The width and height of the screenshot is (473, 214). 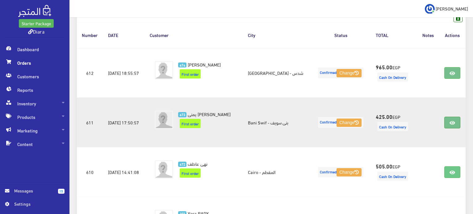 What do you see at coordinates (428, 35) in the screenshot?
I see `th: Notes` at bounding box center [428, 35].